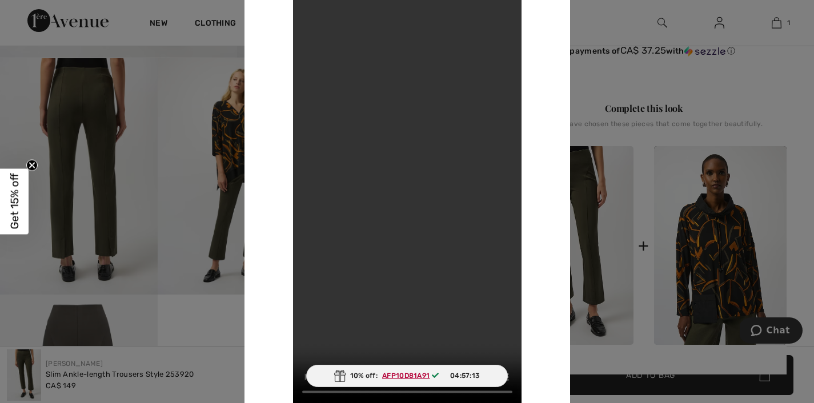 The image size is (814, 403). I want to click on span: Chat, so click(38, 13).